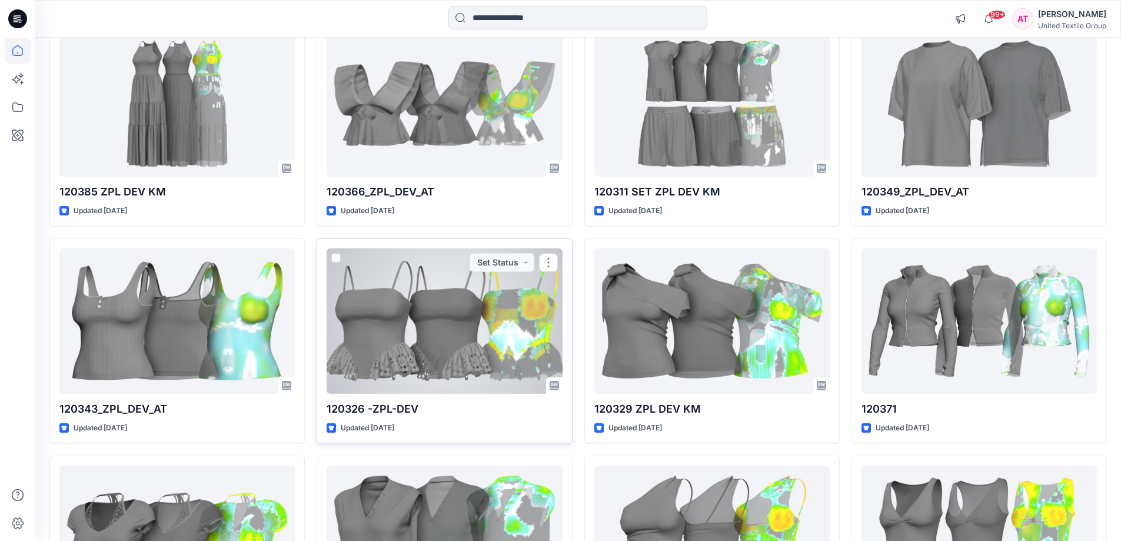 Image resolution: width=1121 pixels, height=541 pixels. I want to click on span: 99+, so click(997, 15).